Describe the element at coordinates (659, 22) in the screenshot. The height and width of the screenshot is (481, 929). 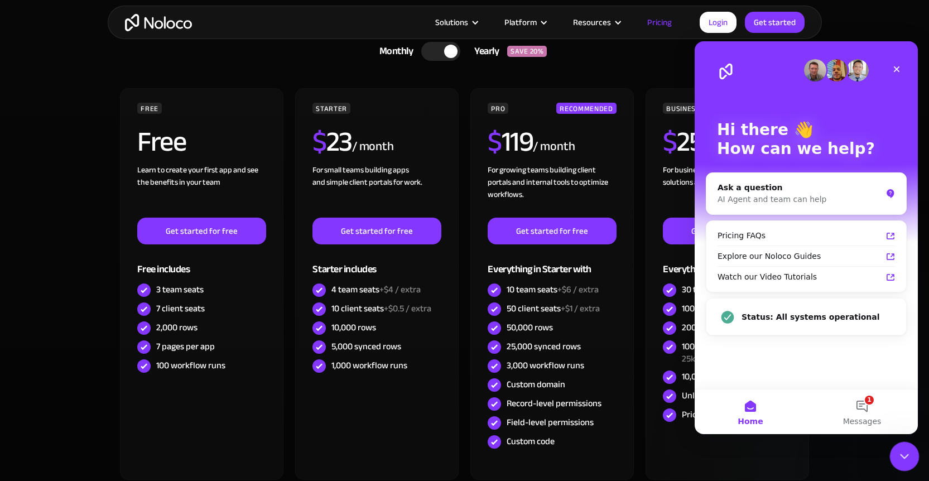
I see `a: Pricing` at that location.